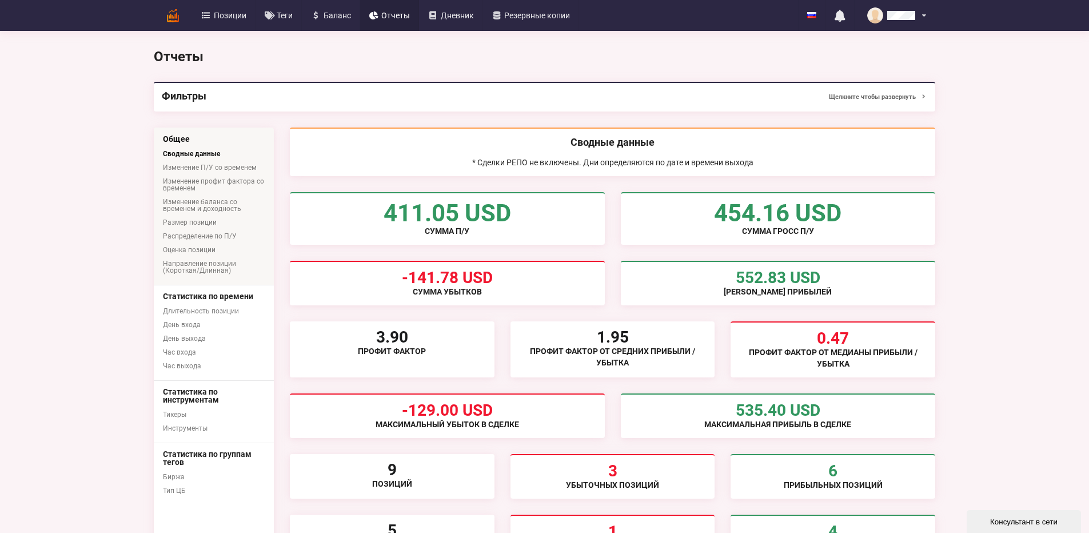 The width and height of the screenshot is (1089, 533). Describe the element at coordinates (173, 15) in the screenshot. I see `img: logo-5391b84d95ca78eb0fcbe8eb83ca0fe5.png` at that location.